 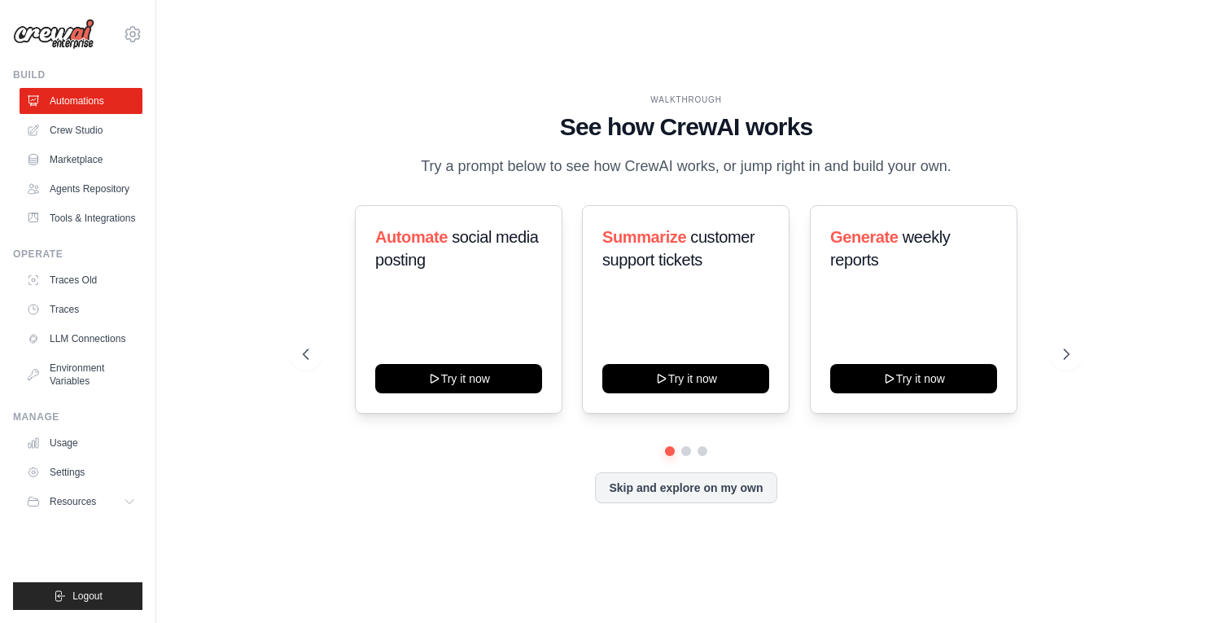 What do you see at coordinates (81, 218) in the screenshot?
I see `a: Tools & Integrations` at bounding box center [81, 218].